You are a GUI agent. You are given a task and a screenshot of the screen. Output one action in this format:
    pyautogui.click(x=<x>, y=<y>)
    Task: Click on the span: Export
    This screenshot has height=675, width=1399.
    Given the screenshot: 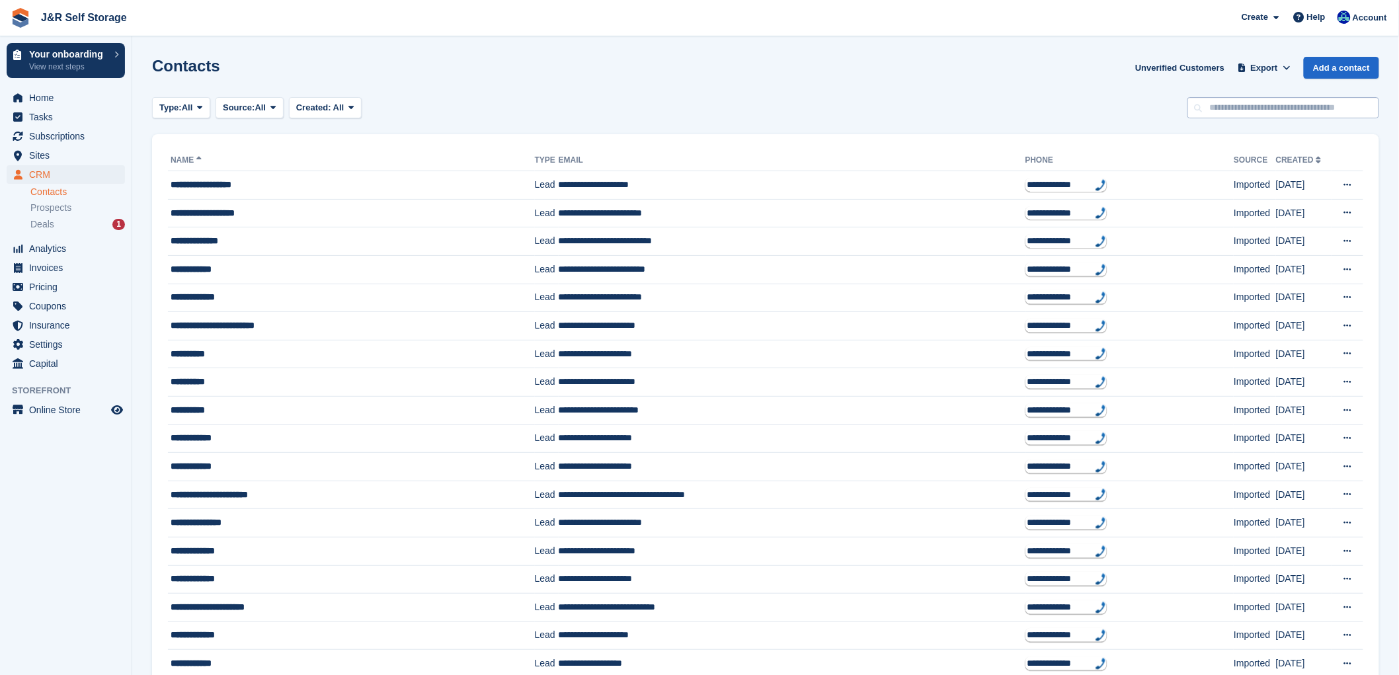 What is the action you would take?
    pyautogui.click(x=1264, y=68)
    